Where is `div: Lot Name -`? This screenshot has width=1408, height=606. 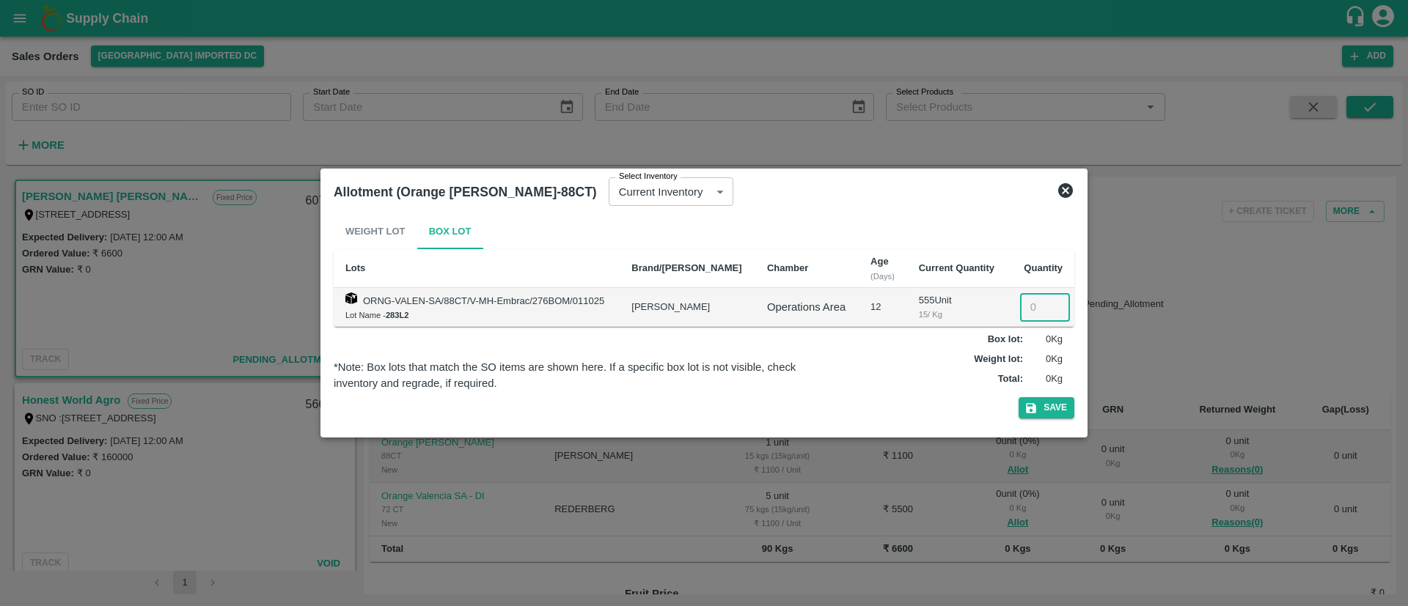
div: Lot Name - is located at coordinates (477, 315).